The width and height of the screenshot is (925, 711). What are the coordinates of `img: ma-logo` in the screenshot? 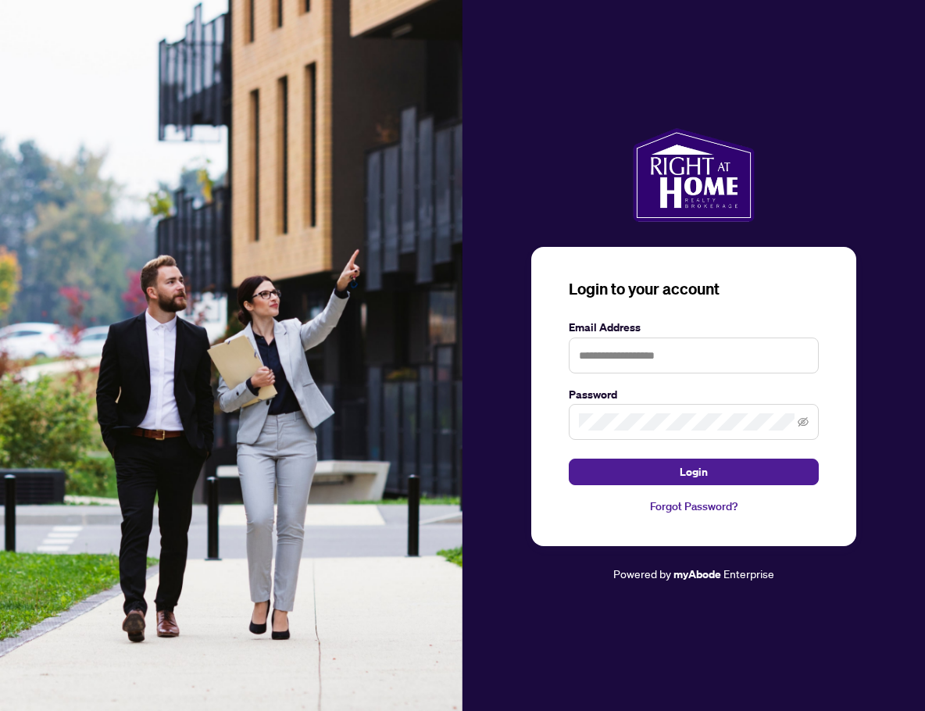 It's located at (693, 175).